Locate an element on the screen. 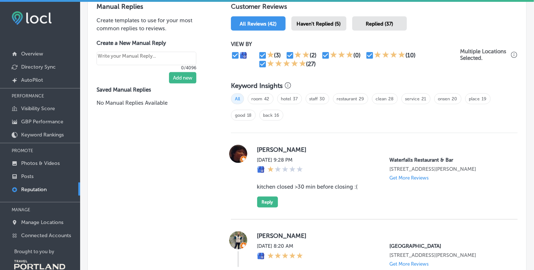 The height and width of the screenshot is (270, 534). h3: Manual Replies is located at coordinates (152, 7).